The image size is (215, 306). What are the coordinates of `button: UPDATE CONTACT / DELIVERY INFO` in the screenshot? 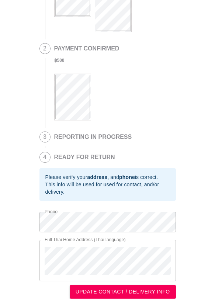 It's located at (123, 292).